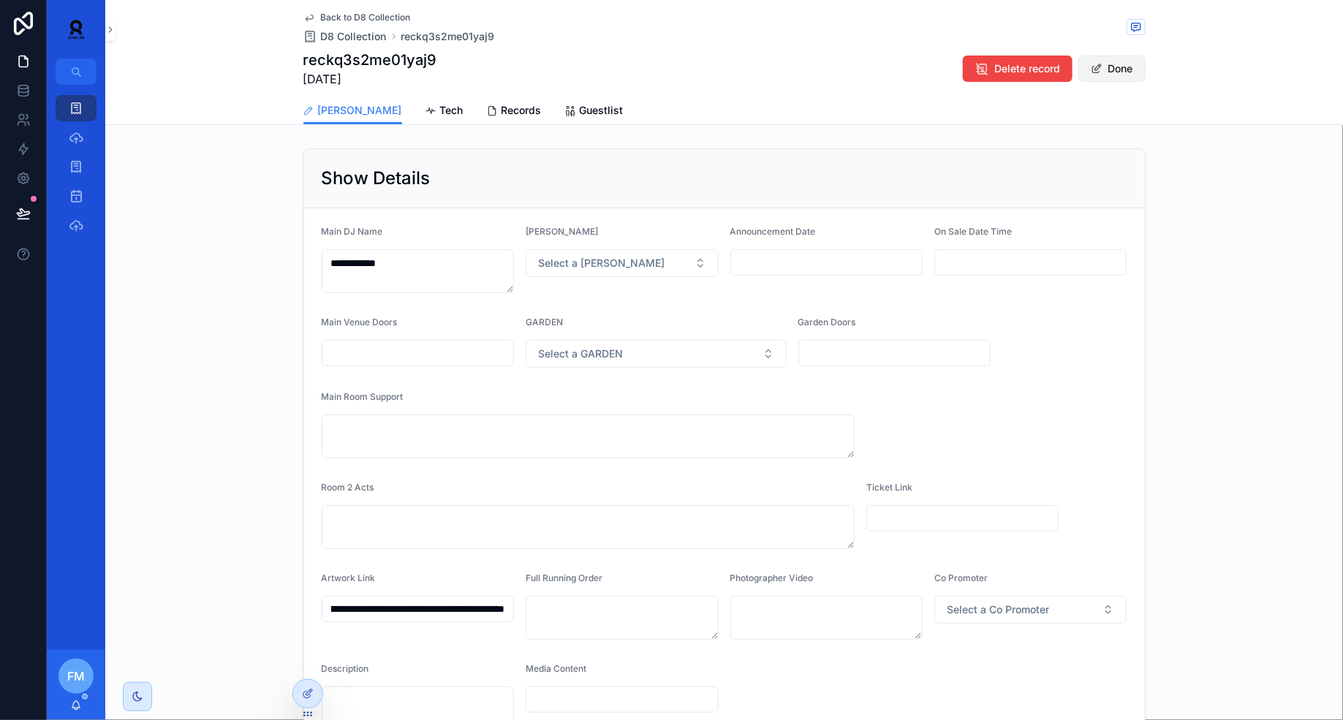 This screenshot has width=1343, height=720. Describe the element at coordinates (360, 322) in the screenshot. I see `span: Main Venue Doors` at that location.